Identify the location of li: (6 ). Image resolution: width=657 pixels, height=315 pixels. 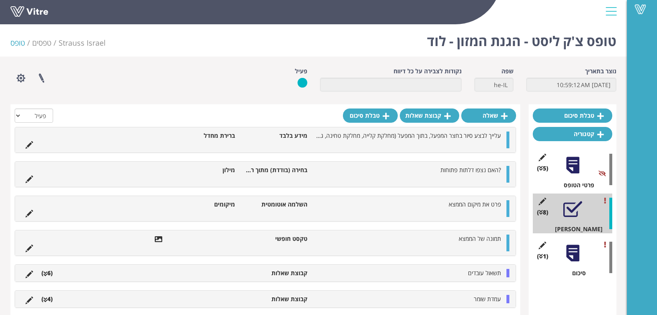
(47, 273).